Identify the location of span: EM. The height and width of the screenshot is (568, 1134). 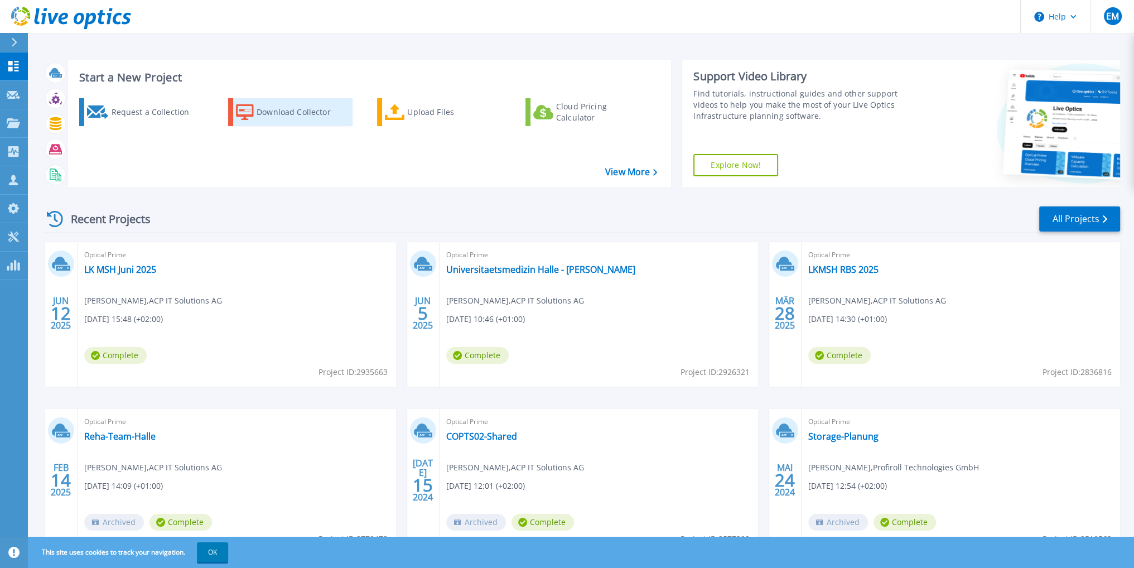
(1113, 16).